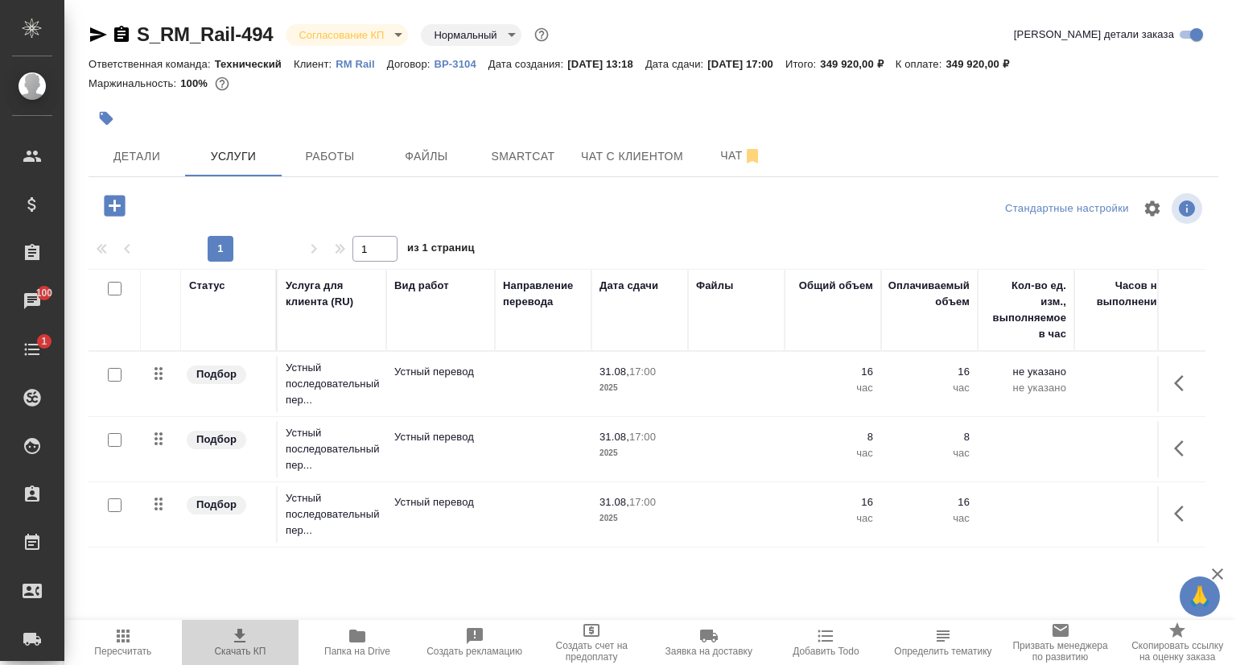 Image resolution: width=1236 pixels, height=665 pixels. I want to click on span: из 1 страниц, so click(441, 250).